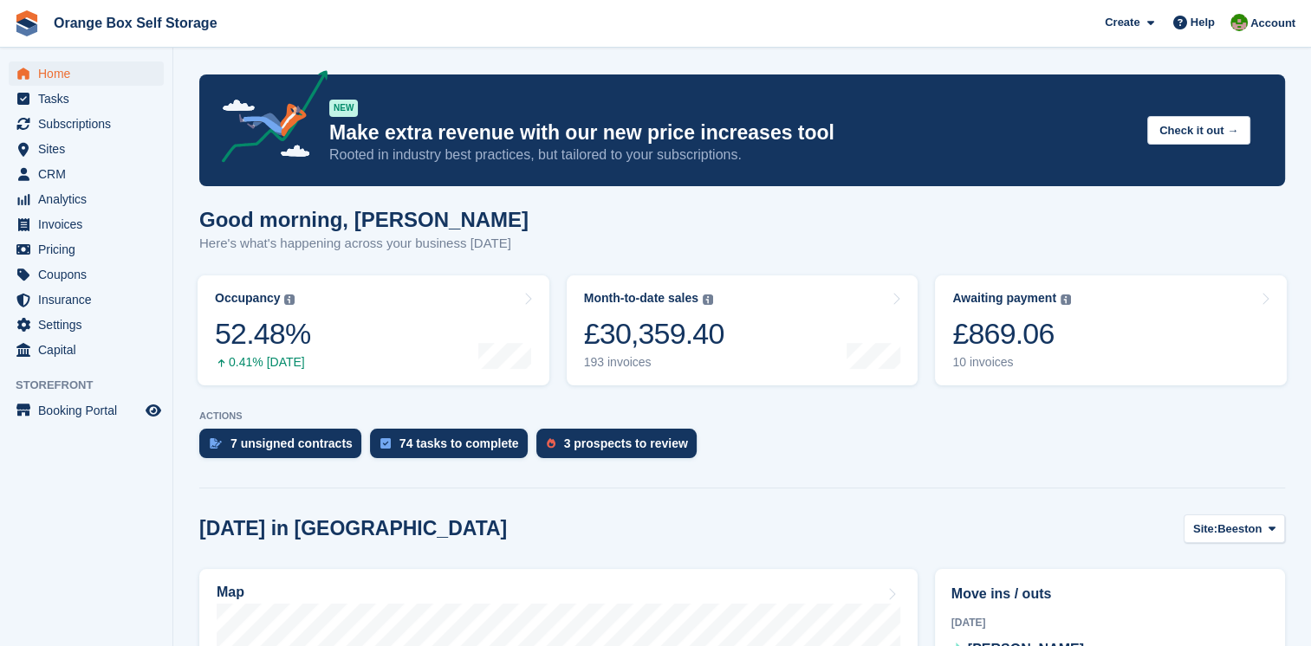 The height and width of the screenshot is (646, 1311). I want to click on img: stora-icon-8386f47178a22dfd0bd8f6a31ec36ba5ce8667c1dd55bd0f319d3a0aa187defe.svg, so click(27, 23).